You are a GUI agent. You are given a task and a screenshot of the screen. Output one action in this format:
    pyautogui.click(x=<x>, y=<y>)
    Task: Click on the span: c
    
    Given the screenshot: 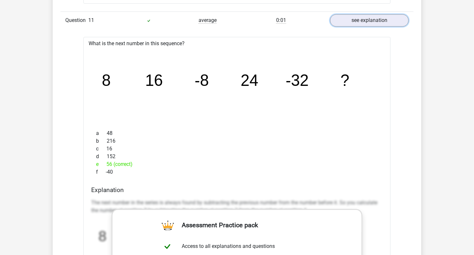 What is the action you would take?
    pyautogui.click(x=101, y=149)
    